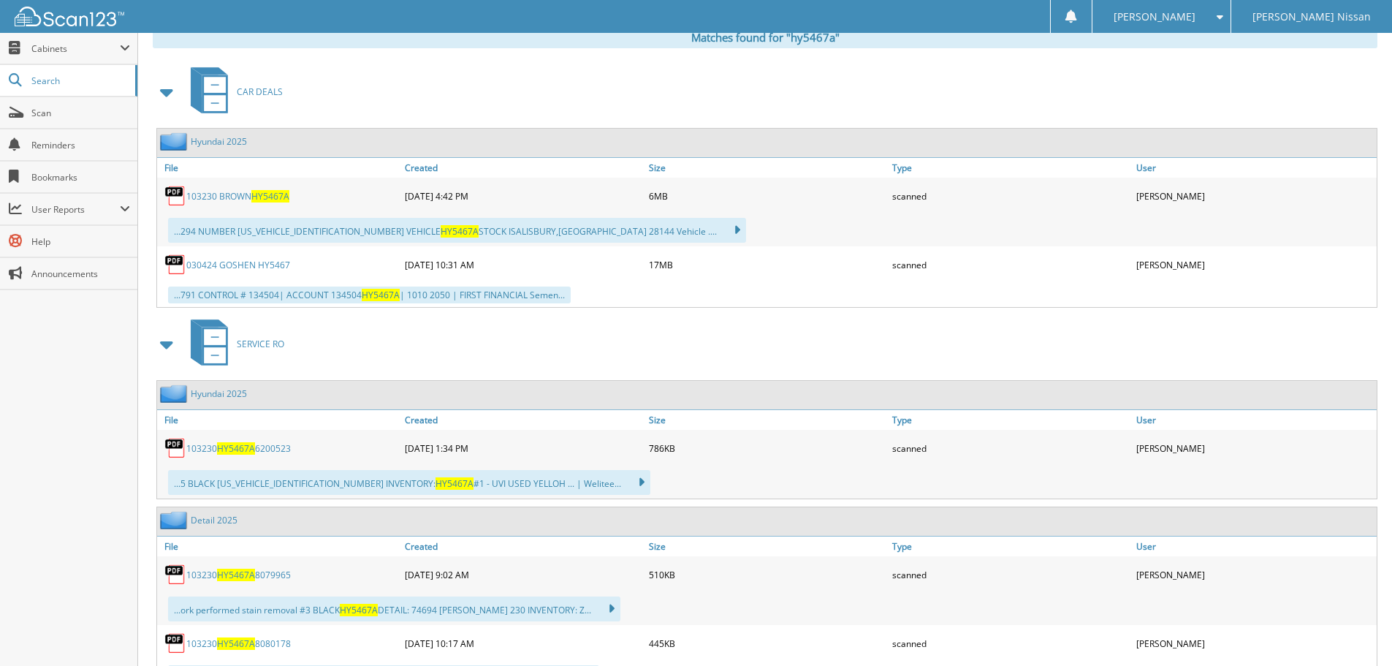 The image size is (1392, 666). I want to click on span: Bookmarks, so click(80, 177).